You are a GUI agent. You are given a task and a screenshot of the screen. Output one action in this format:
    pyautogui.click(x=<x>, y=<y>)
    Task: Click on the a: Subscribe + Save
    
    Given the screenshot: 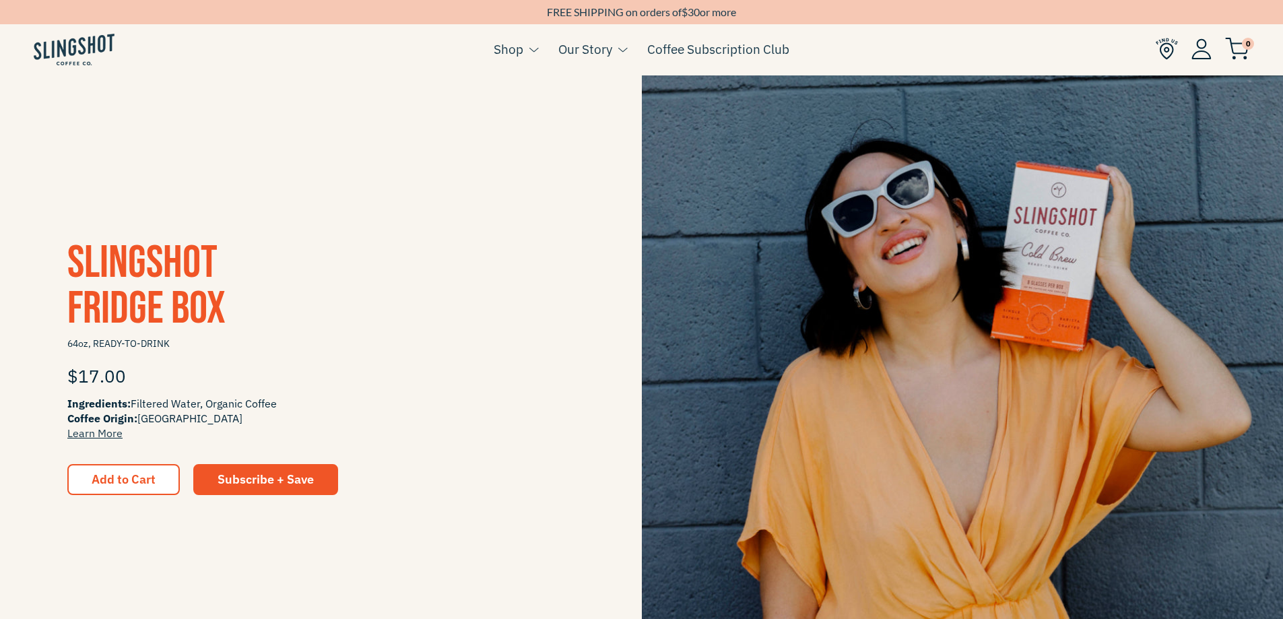 What is the action you would take?
    pyautogui.click(x=265, y=479)
    